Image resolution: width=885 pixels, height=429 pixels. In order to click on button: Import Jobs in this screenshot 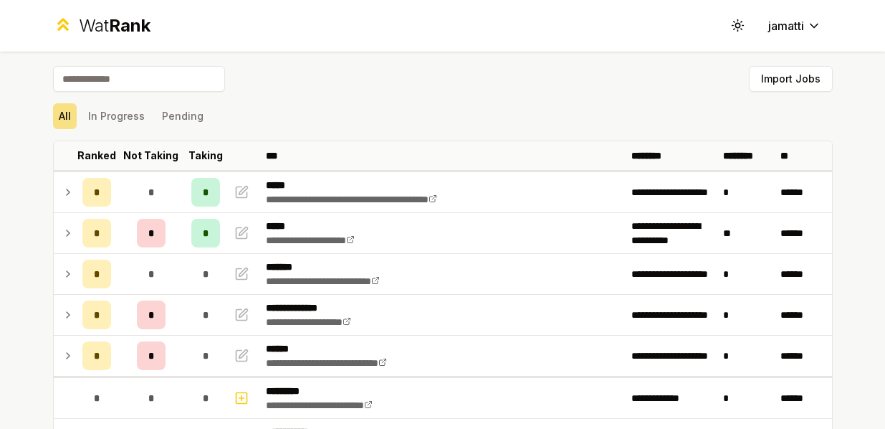, I will do `click(790, 79)`.